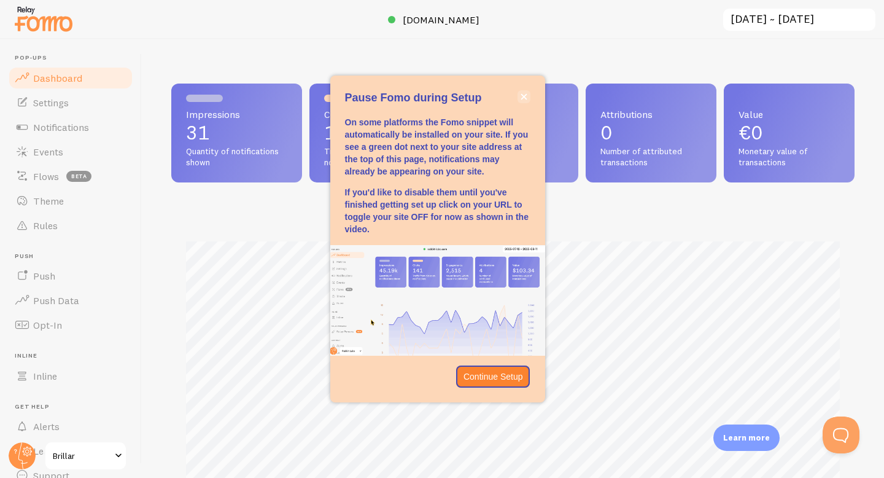  I want to click on span: Dashboard, so click(58, 78).